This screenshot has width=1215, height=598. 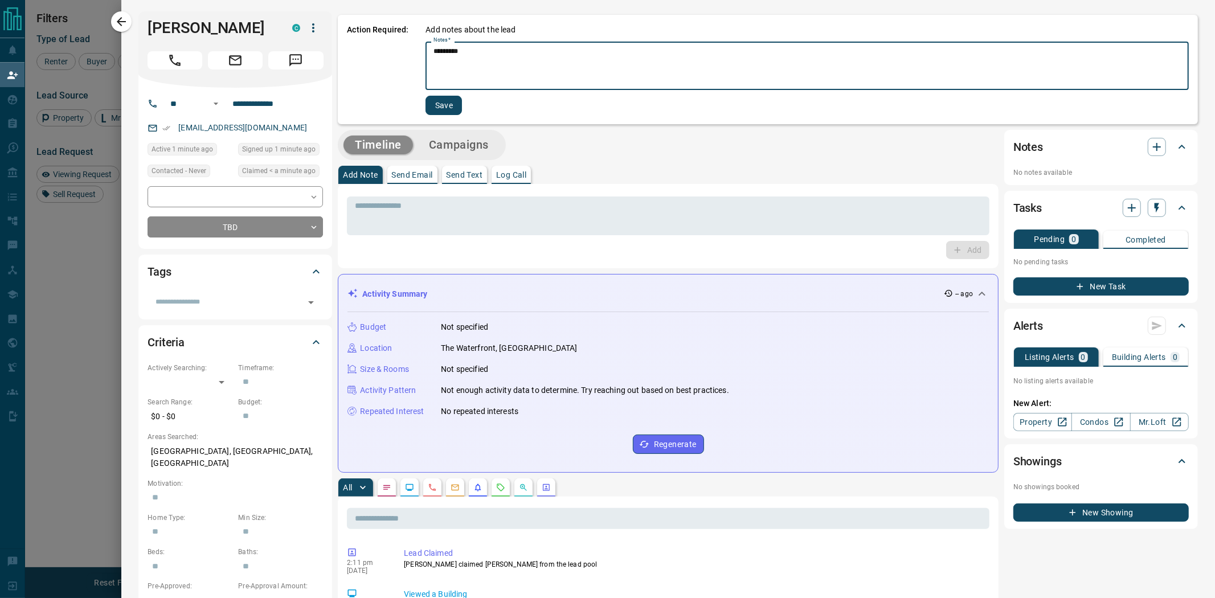 What do you see at coordinates (1139, 357) in the screenshot?
I see `p: Building Alerts` at bounding box center [1139, 357].